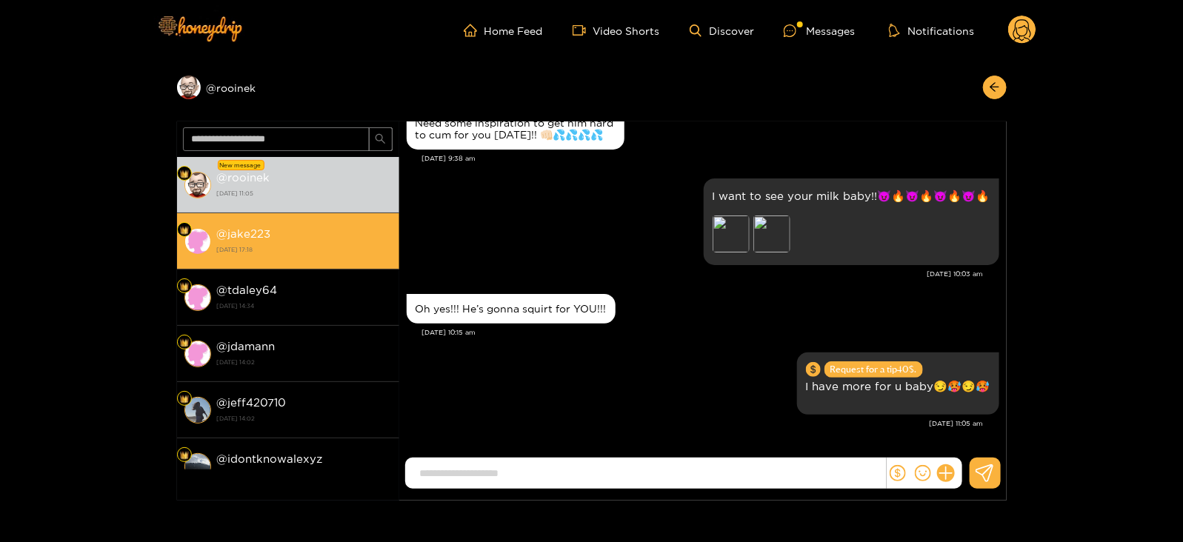 The height and width of the screenshot is (542, 1183). I want to click on strong: @ rooinek, so click(244, 177).